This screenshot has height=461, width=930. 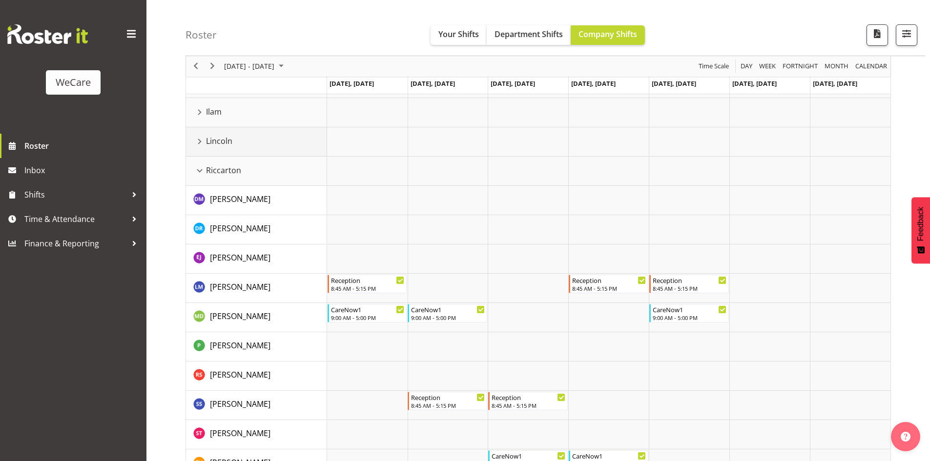 I want to click on div: next period, so click(x=212, y=66).